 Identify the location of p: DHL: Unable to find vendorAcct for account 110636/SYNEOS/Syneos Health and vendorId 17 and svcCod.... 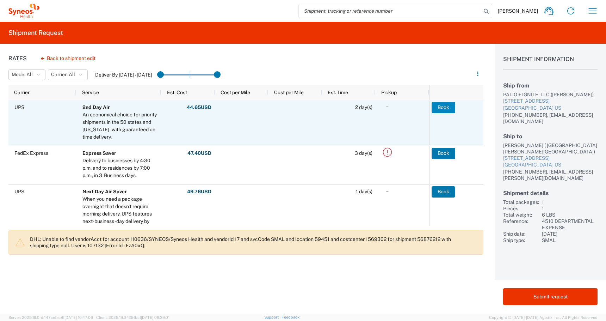
(254, 242).